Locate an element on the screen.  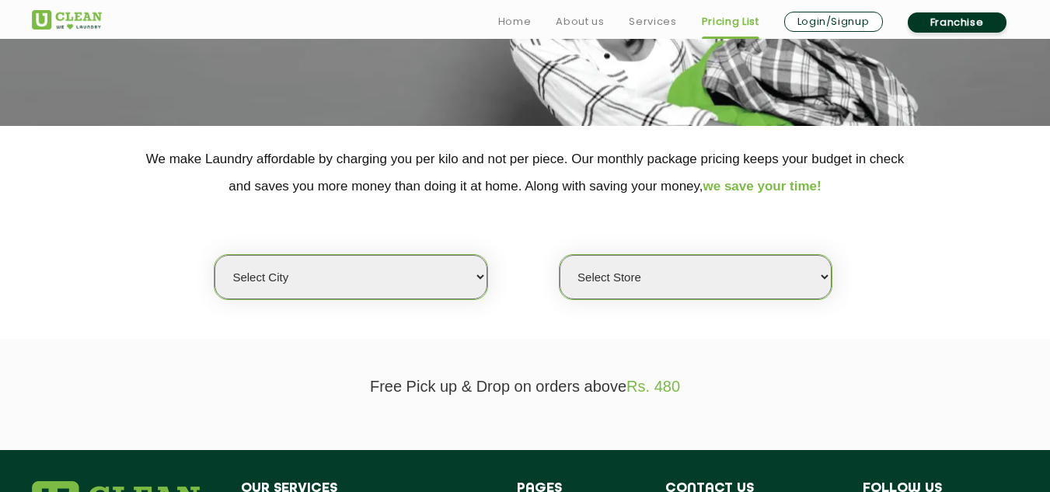
span: we save your time! is located at coordinates (762, 186).